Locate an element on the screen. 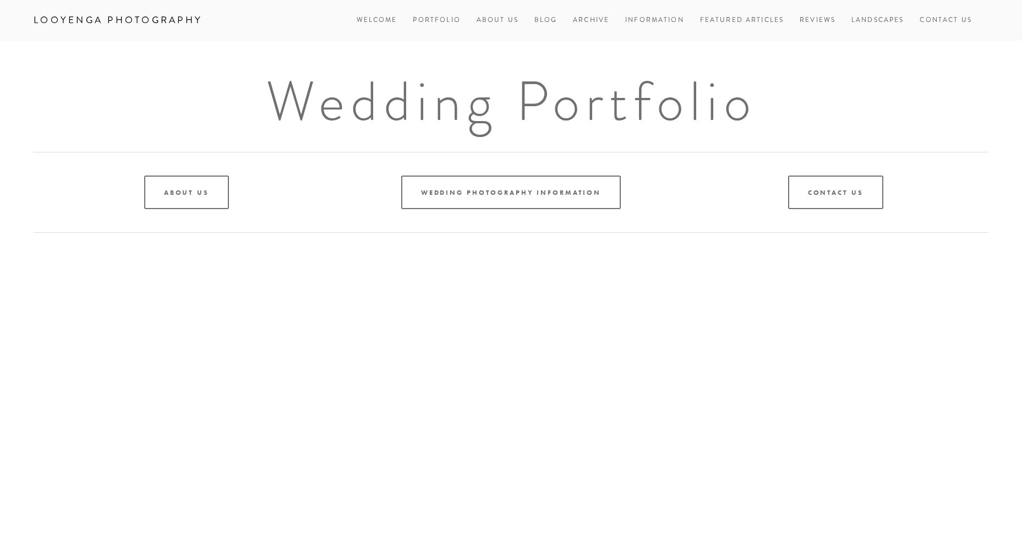  a: Archive is located at coordinates (591, 20).